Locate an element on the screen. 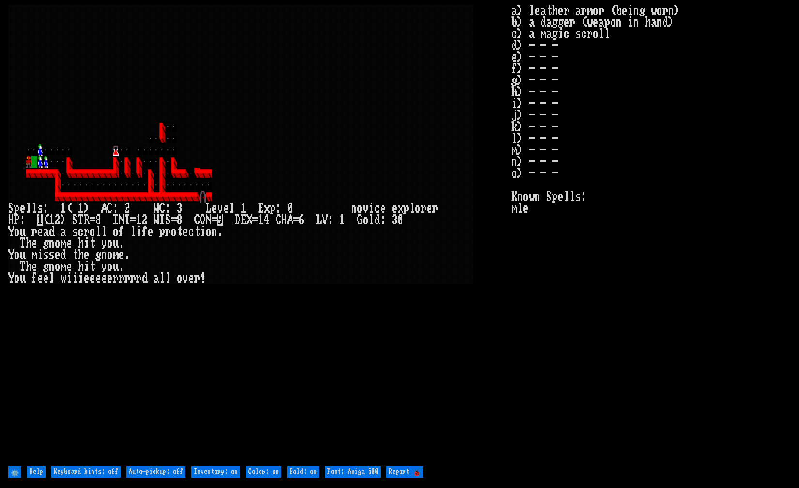  div: E is located at coordinates (244, 220).